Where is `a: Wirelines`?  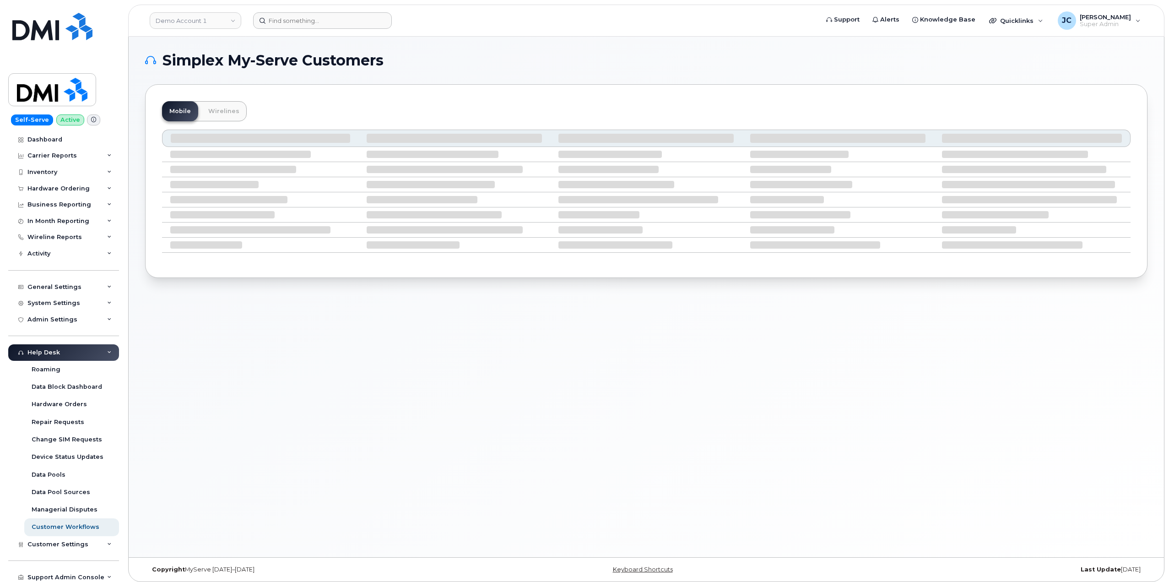 a: Wirelines is located at coordinates (224, 111).